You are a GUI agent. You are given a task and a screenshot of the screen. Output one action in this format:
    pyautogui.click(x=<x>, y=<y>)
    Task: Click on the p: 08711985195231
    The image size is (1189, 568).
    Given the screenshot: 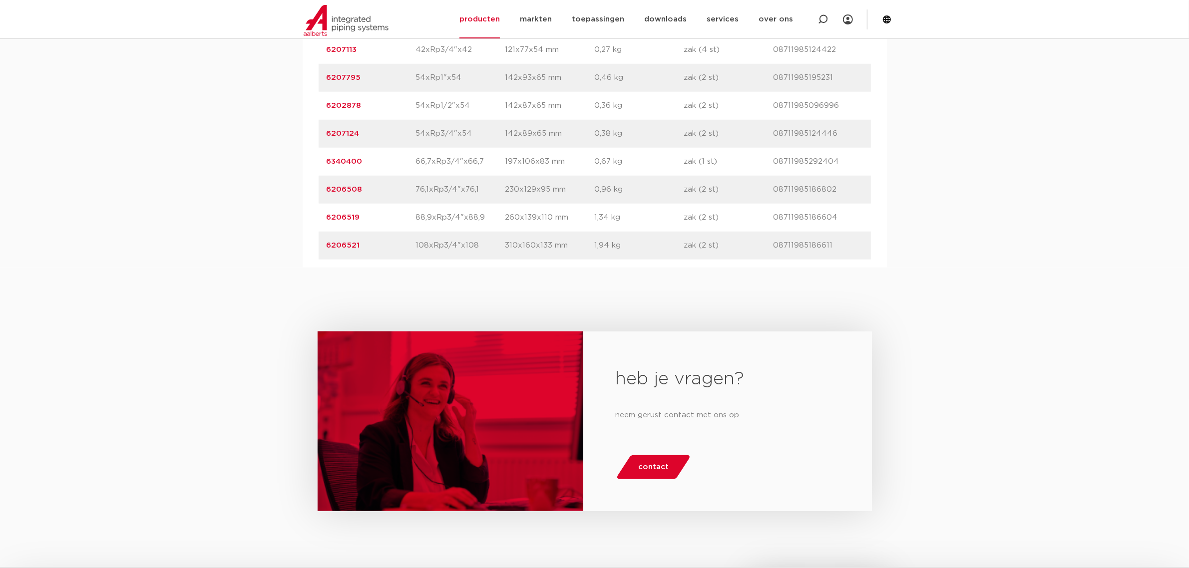 What is the action you would take?
    pyautogui.click(x=818, y=78)
    